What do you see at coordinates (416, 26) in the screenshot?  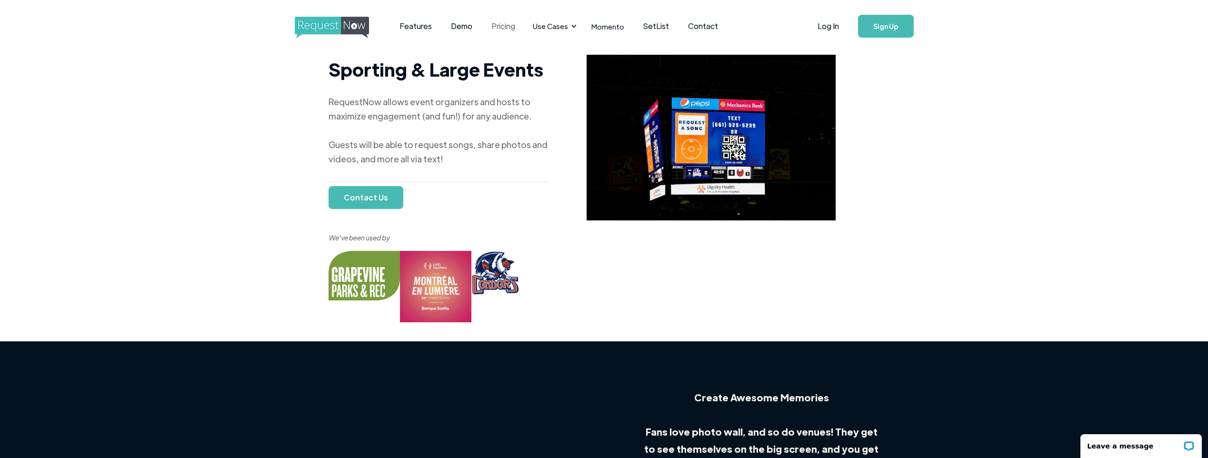 I see `a: Features` at bounding box center [416, 26].